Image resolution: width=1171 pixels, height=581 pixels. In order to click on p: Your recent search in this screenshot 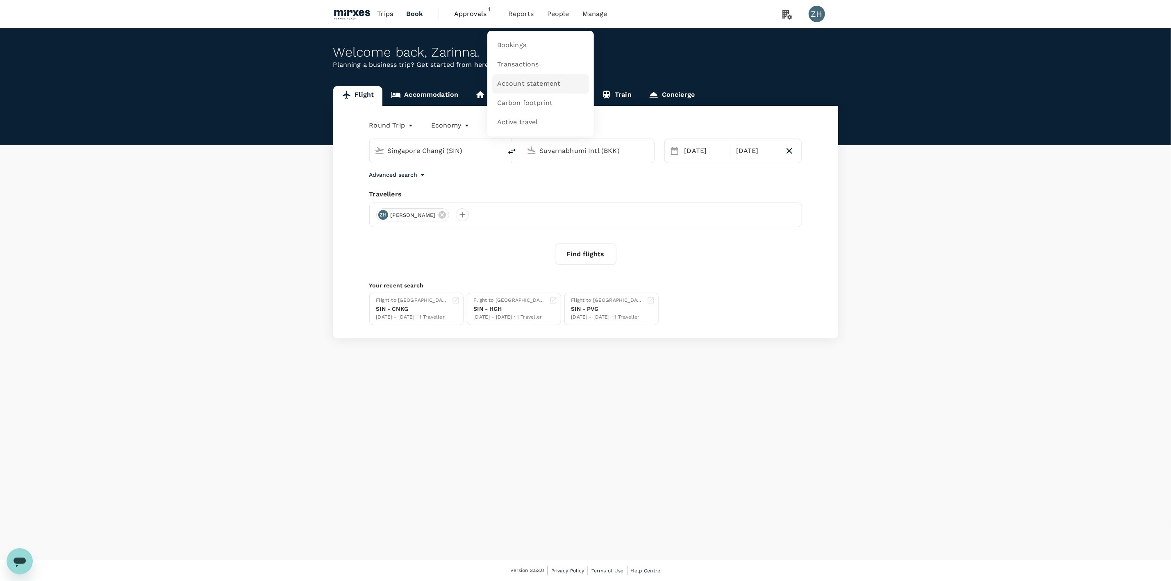, I will do `click(586, 285)`.